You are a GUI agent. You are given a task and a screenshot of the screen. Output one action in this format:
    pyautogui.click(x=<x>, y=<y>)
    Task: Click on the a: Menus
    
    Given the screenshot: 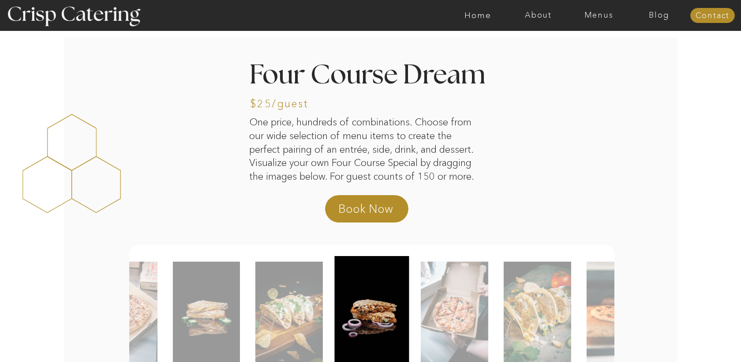 What is the action you would take?
    pyautogui.click(x=598, y=15)
    